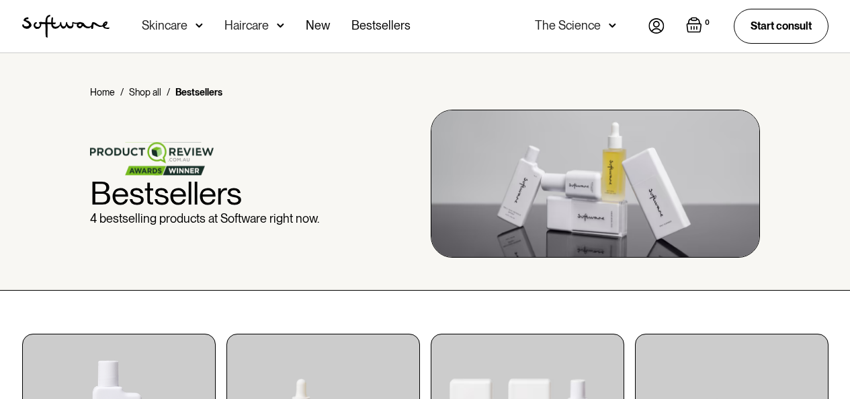 This screenshot has width=850, height=399. What do you see at coordinates (199, 92) in the screenshot?
I see `div: Bestsellers` at bounding box center [199, 92].